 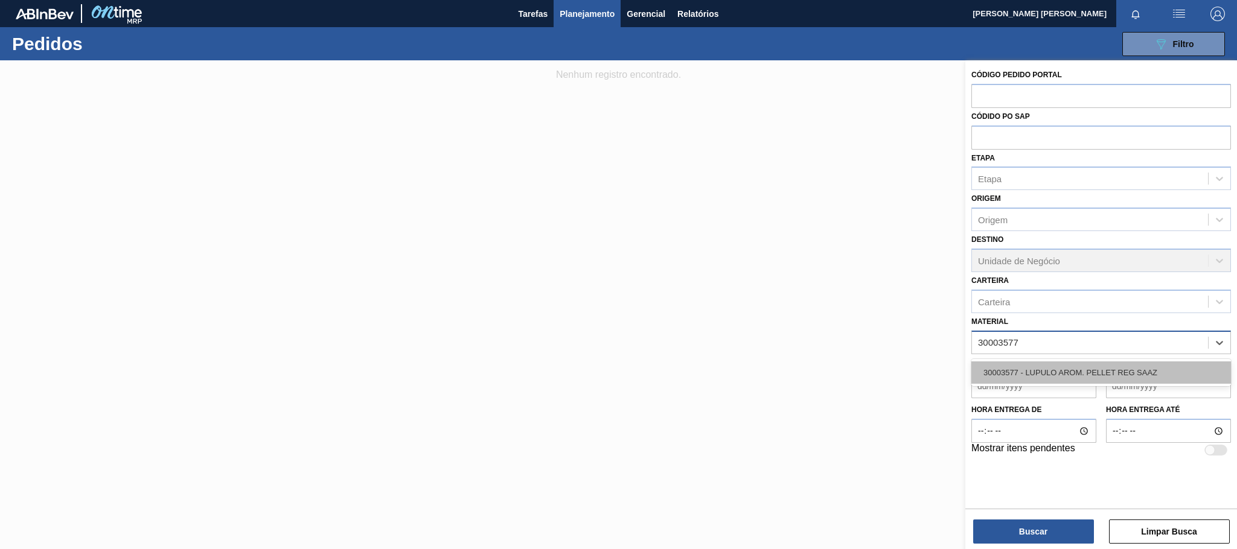 What do you see at coordinates (1179, 14) in the screenshot?
I see `img: userActions` at bounding box center [1179, 14].